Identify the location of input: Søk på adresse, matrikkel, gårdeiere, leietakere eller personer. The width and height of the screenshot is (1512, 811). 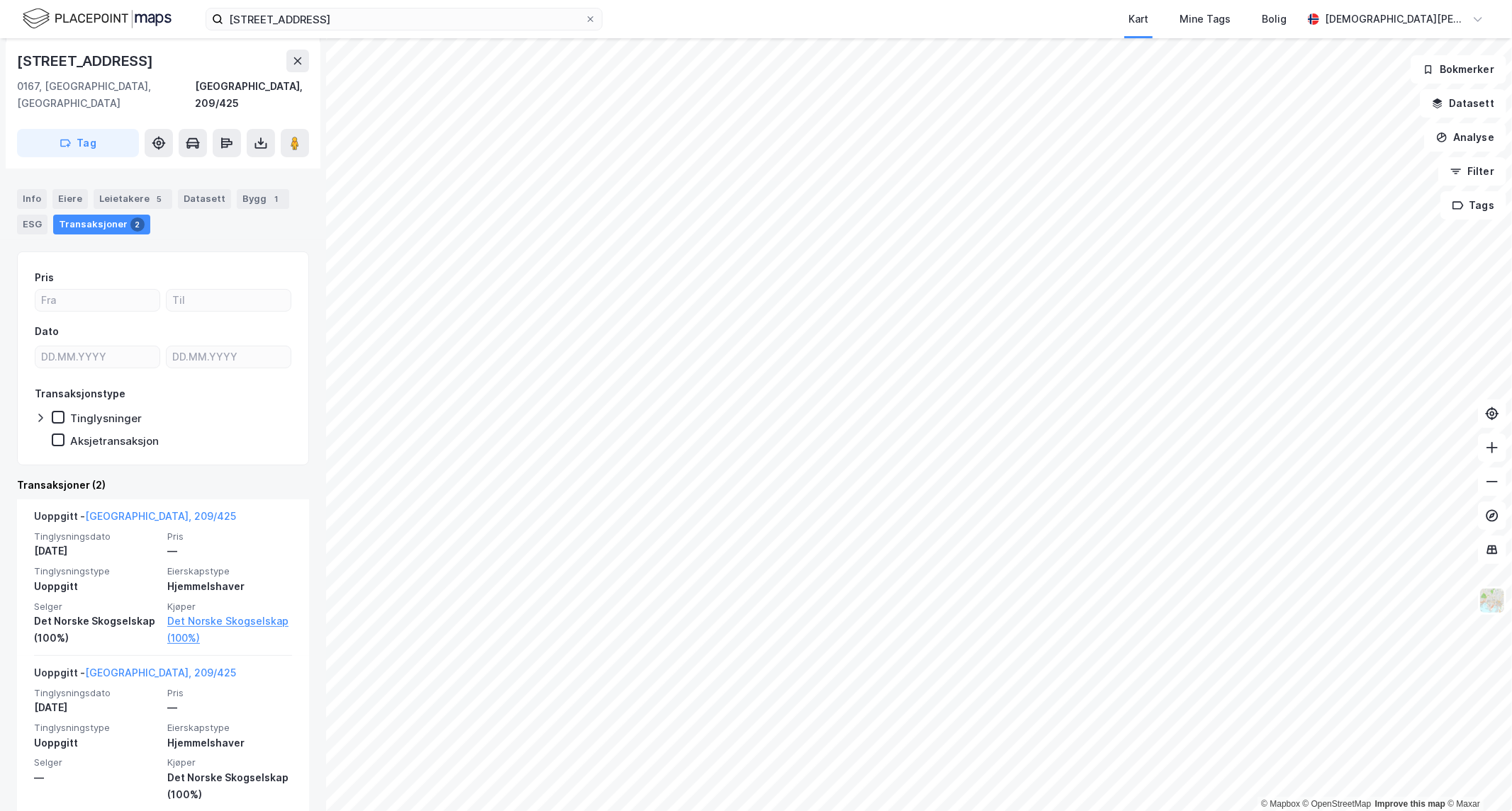
(404, 19).